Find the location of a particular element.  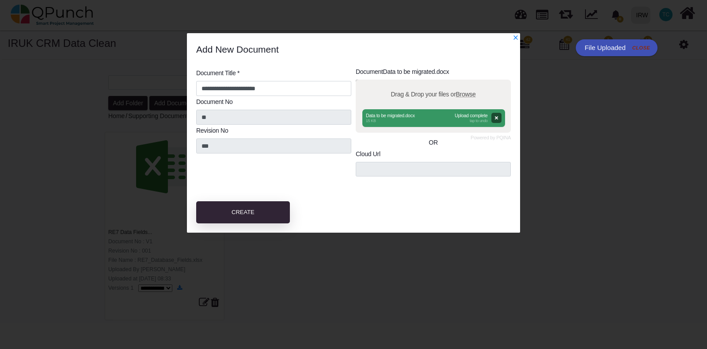

label: Cloud Url is located at coordinates (368, 154).